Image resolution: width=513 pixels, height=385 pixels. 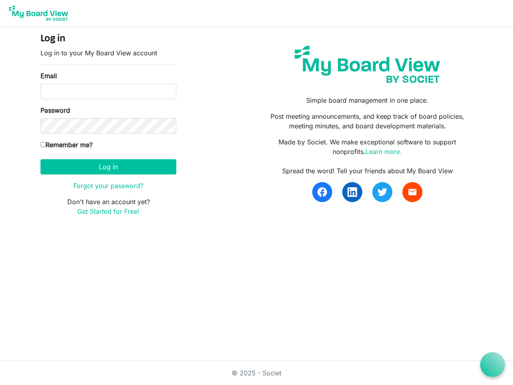 I want to click on a: email, so click(x=413, y=192).